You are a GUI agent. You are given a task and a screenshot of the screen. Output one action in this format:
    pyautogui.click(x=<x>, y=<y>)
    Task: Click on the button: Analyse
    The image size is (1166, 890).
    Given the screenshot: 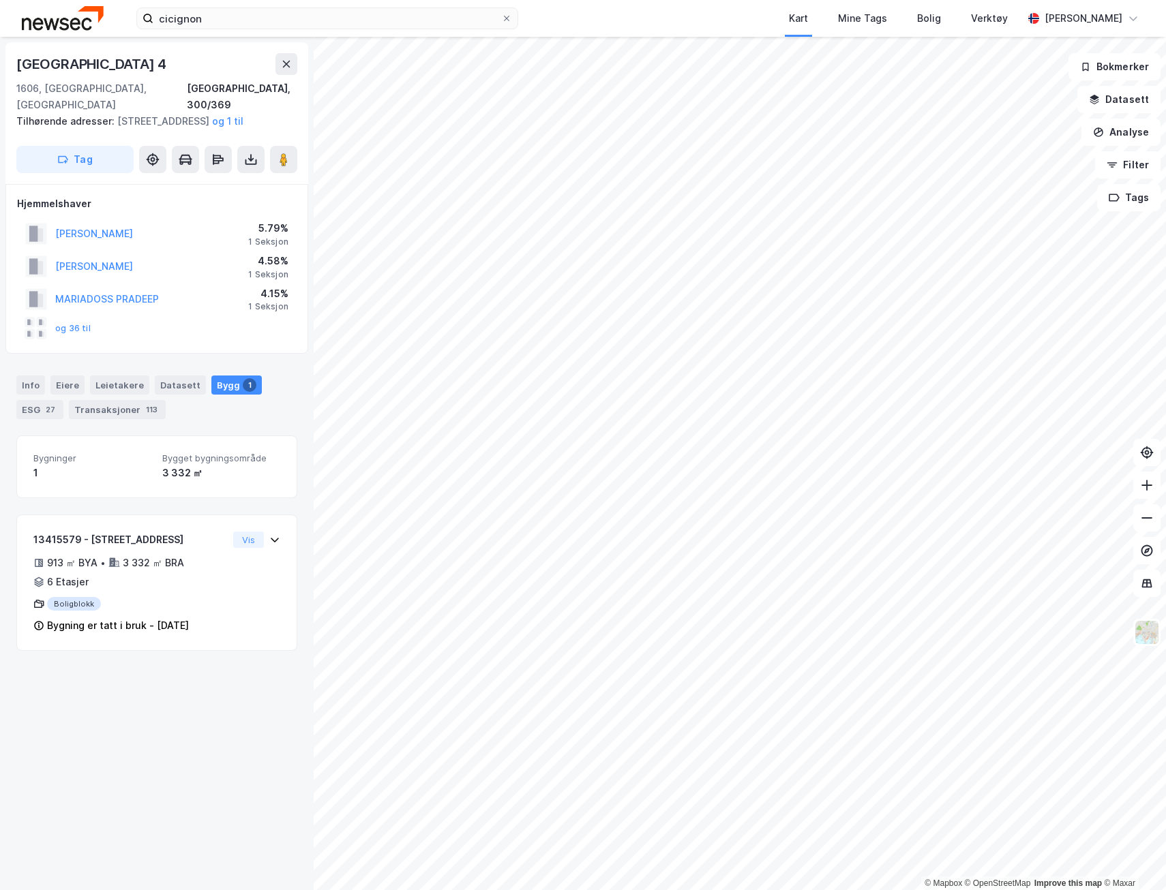 What is the action you would take?
    pyautogui.click(x=1121, y=132)
    